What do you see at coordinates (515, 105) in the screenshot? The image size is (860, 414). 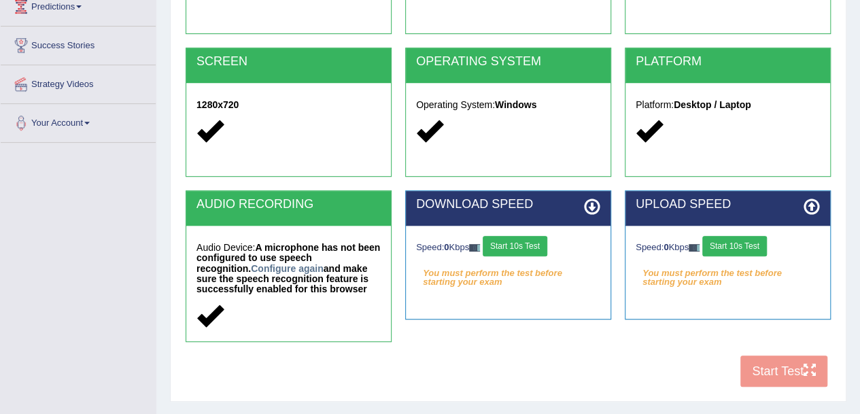 I see `strong: Windows` at bounding box center [515, 105].